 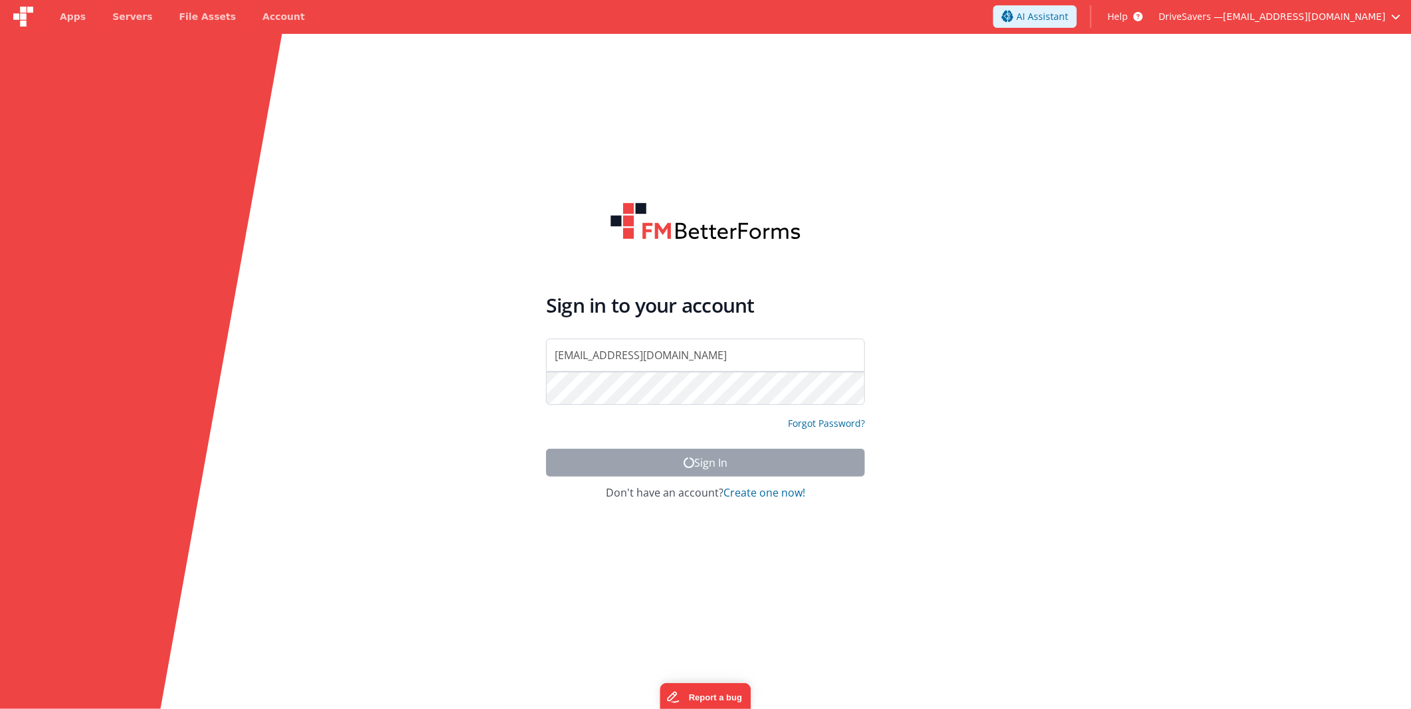 I want to click on button: AI Assistant, so click(x=1035, y=17).